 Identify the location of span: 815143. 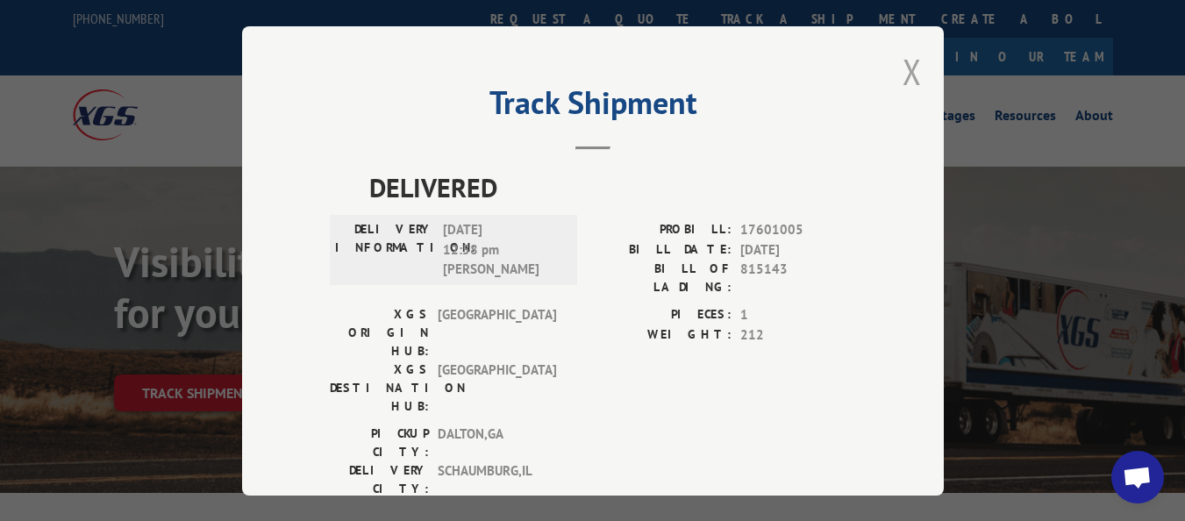
(798, 278).